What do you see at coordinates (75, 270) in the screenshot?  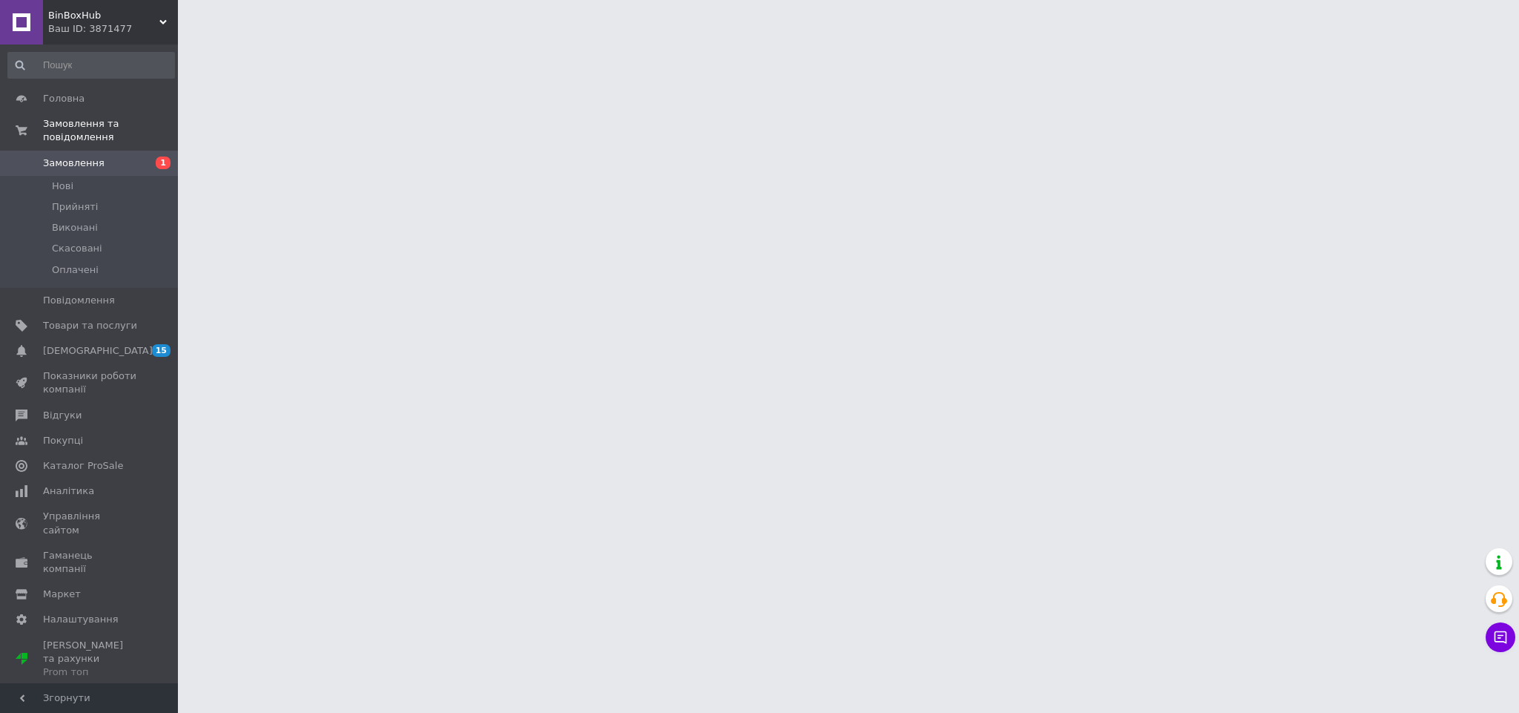 I see `span: Оплачені` at bounding box center [75, 270].